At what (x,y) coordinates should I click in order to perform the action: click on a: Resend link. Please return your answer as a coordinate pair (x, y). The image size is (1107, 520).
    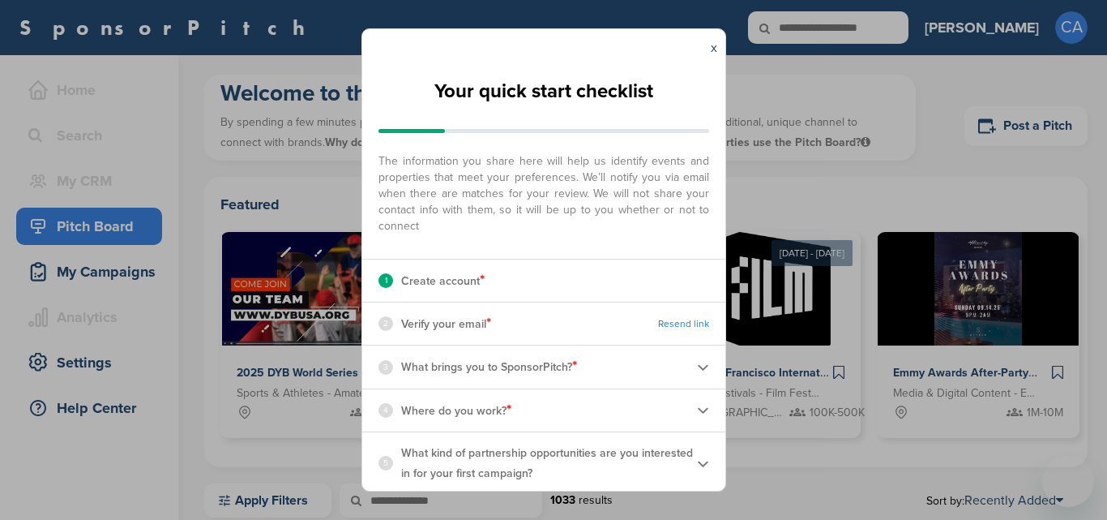
    Looking at the image, I should click on (683, 323).